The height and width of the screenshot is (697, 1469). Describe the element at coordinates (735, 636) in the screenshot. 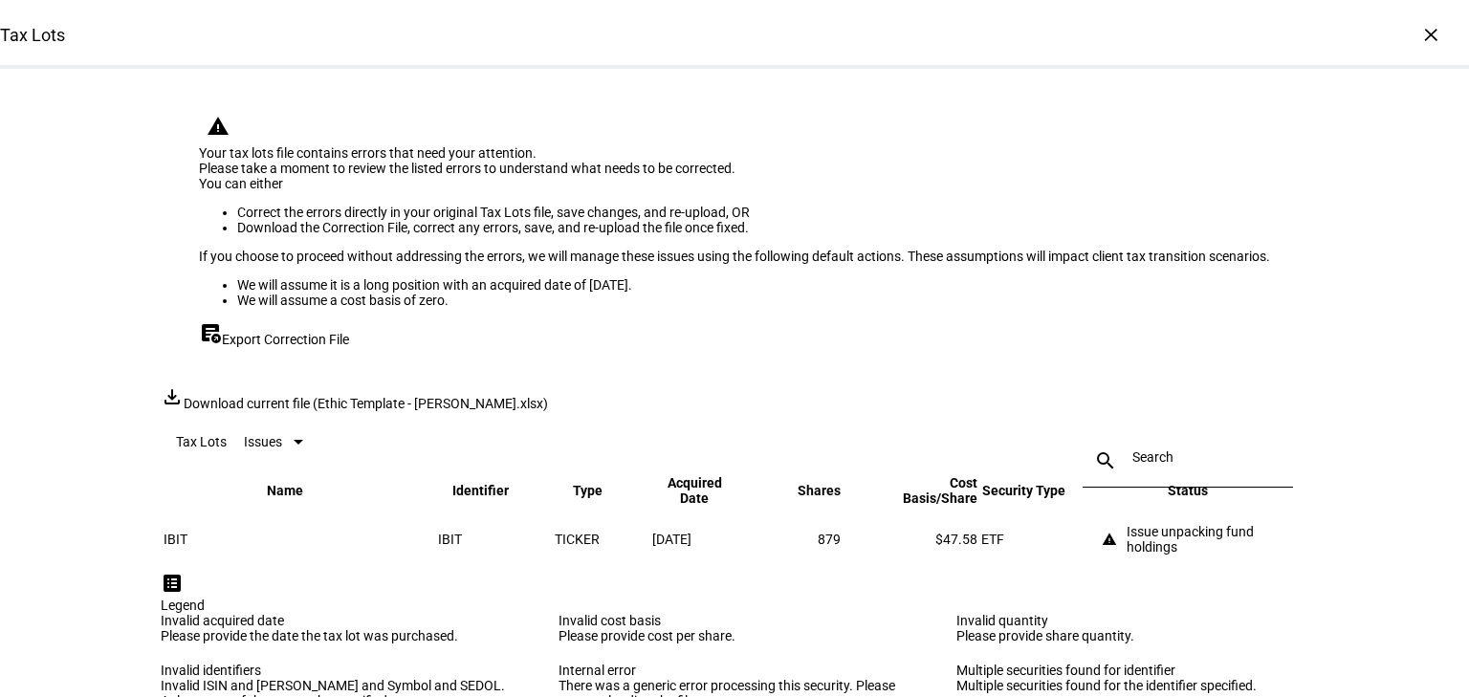

I see `div: Please provide cost per share.` at that location.